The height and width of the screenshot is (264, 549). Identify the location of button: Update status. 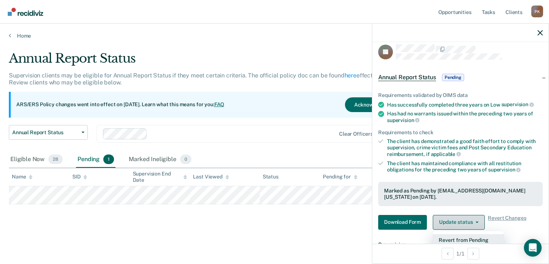
(458, 222).